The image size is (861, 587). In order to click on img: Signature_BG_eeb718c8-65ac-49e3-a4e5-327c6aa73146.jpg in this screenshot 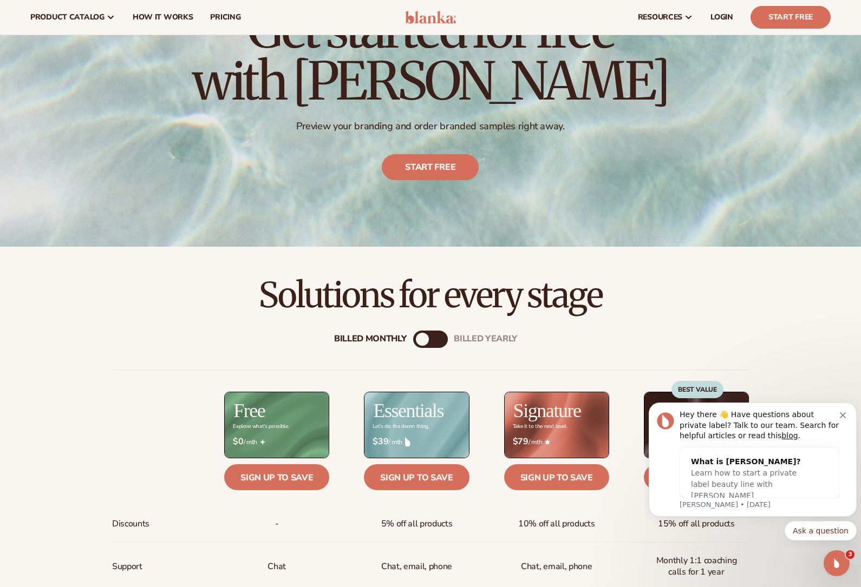, I will do `click(557, 425)`.